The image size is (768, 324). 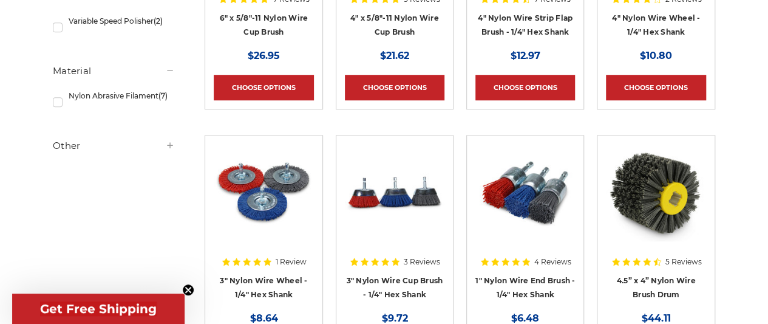 I want to click on span: Get Free Shipping, so click(x=98, y=308).